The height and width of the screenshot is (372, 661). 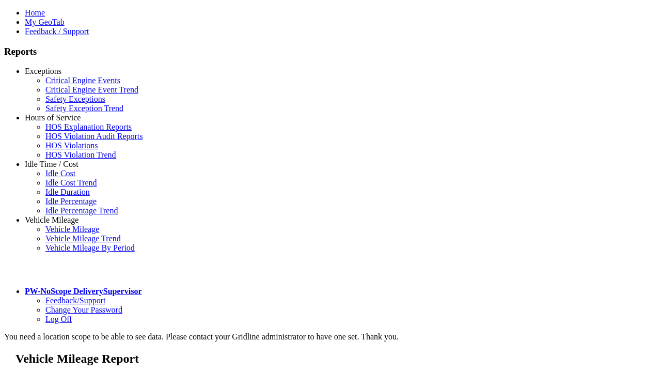 What do you see at coordinates (331, 337) in the screenshot?
I see `div: You need a location scope to be able to see data. Please contact your Gridline administrator to h...` at bounding box center [331, 337].